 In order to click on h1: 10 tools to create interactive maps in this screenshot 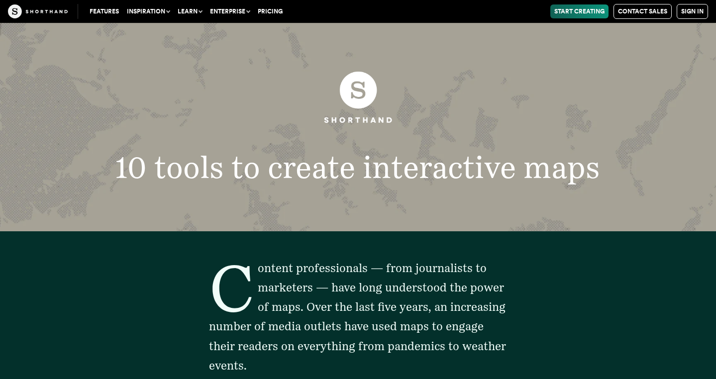, I will do `click(358, 167)`.